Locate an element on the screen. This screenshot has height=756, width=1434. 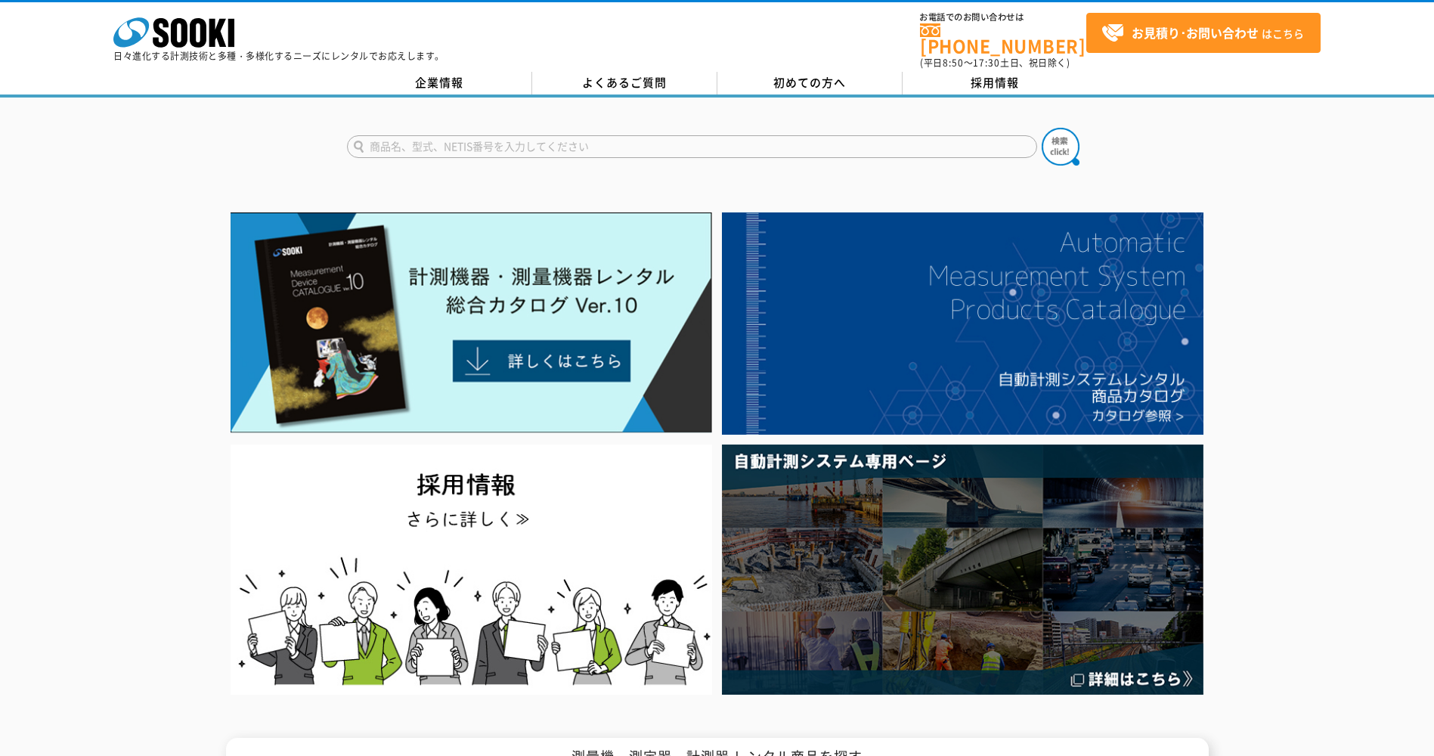
a: 企業情報 is located at coordinates (439, 83).